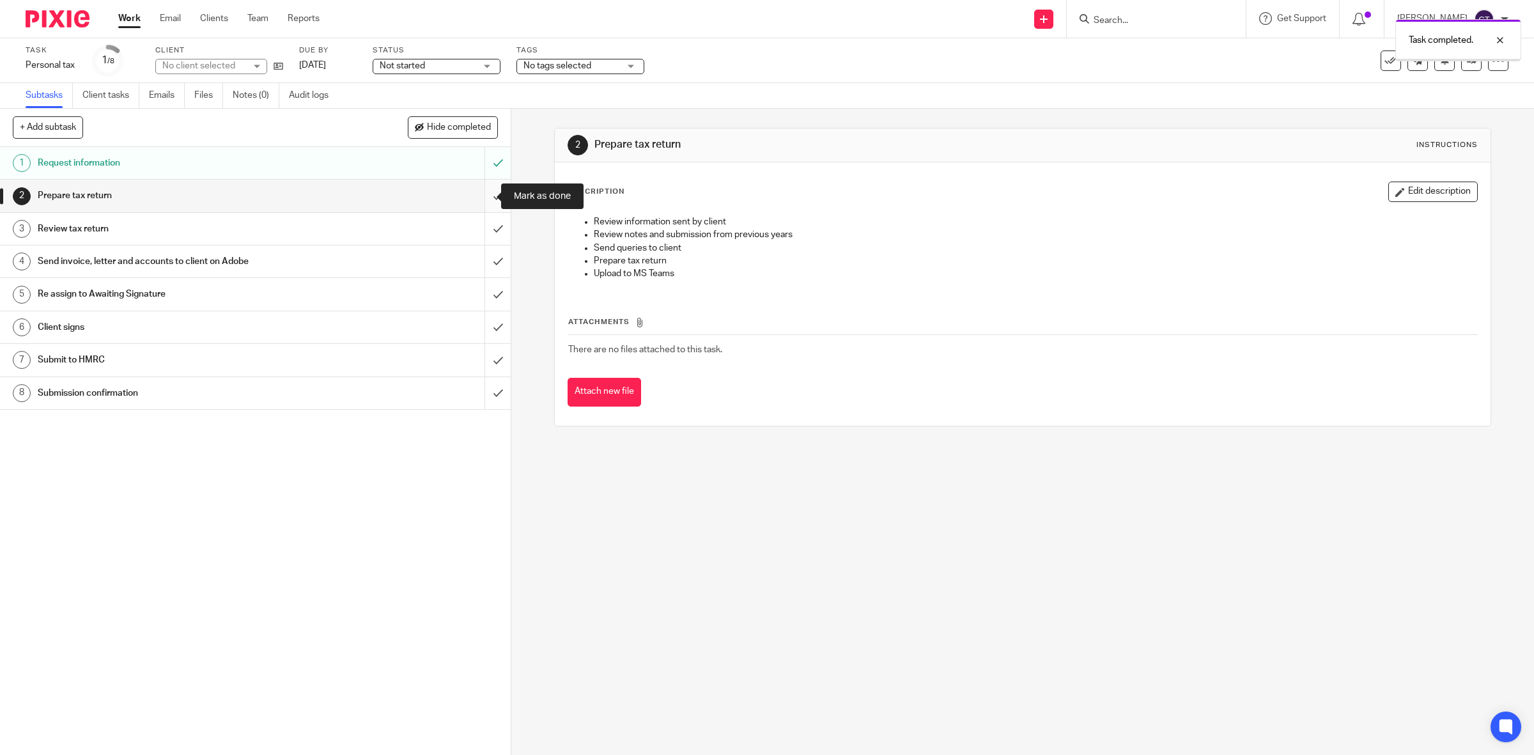  What do you see at coordinates (459, 128) in the screenshot?
I see `span: Hide completed` at bounding box center [459, 128].